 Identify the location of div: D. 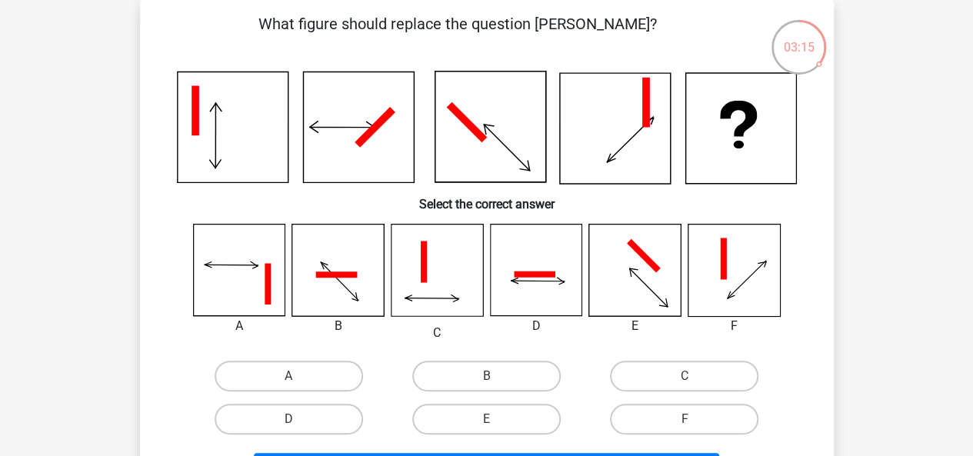
(536, 326).